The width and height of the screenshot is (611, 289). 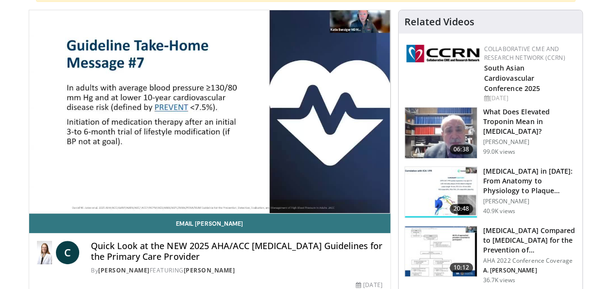 I want to click on img: 98daf78a-1d22-4ebe-927e-10afe95ffd94.150x105_q85_crop-smart_upscale.jpg, so click(x=441, y=133).